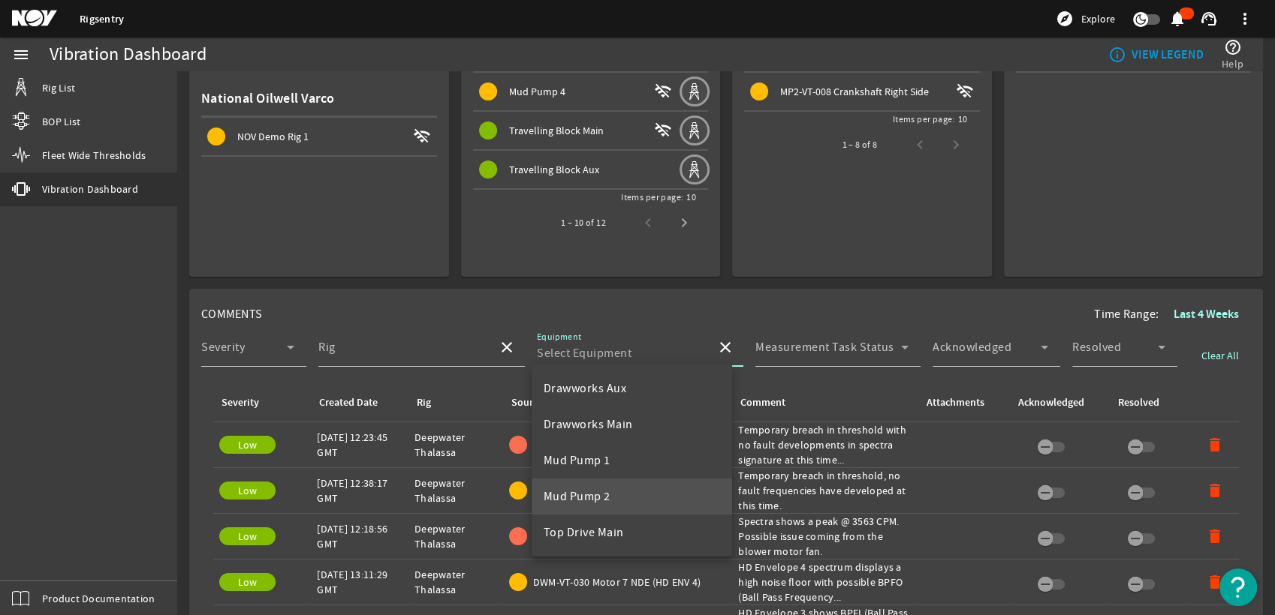 The width and height of the screenshot is (1275, 615). Describe the element at coordinates (1167, 55) in the screenshot. I see `b: VIEW LEGEND` at that location.